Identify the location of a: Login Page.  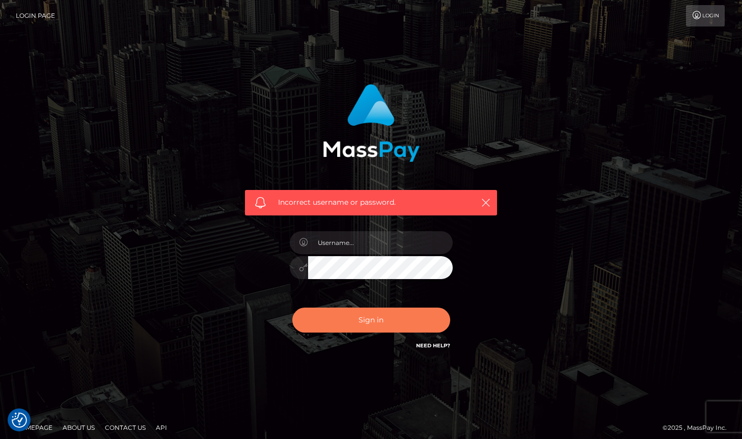
(35, 16).